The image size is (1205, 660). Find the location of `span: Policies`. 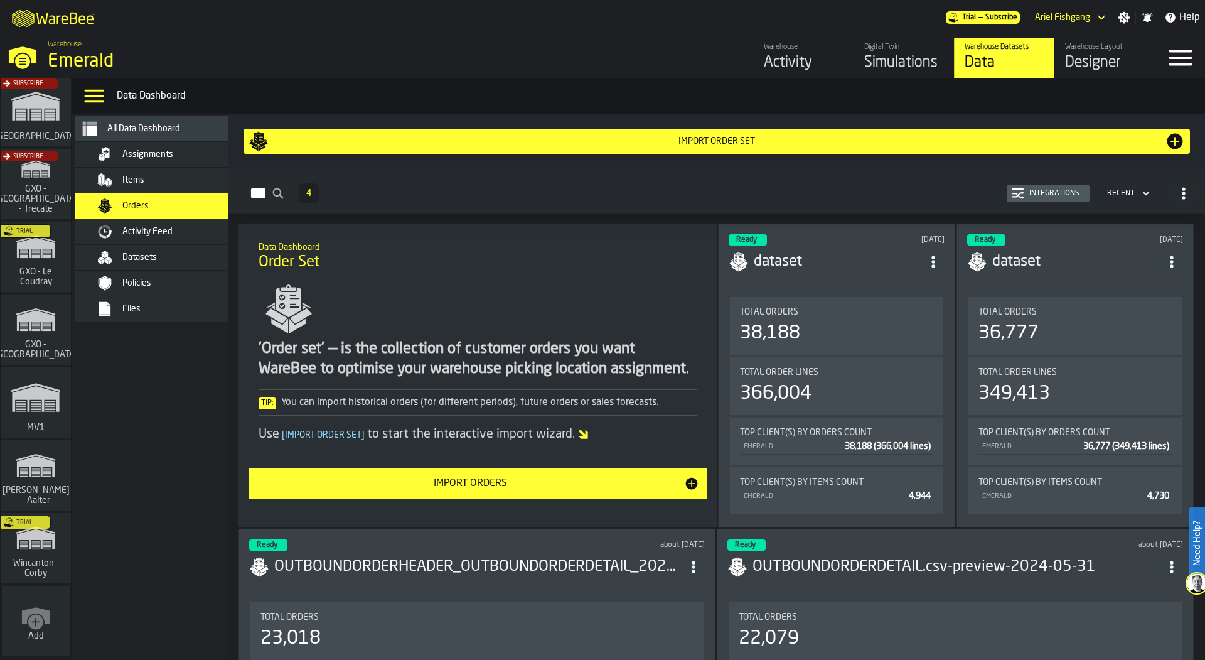

span: Policies is located at coordinates (137, 283).